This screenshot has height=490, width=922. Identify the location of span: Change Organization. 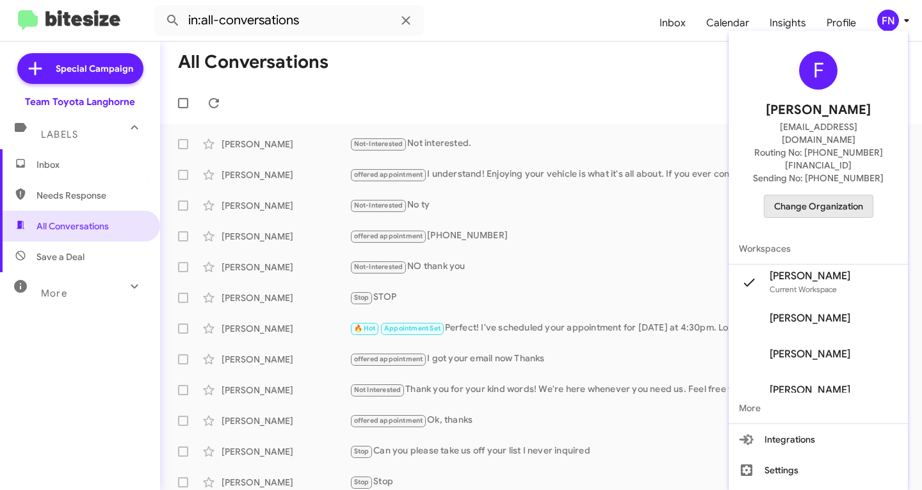
(818, 206).